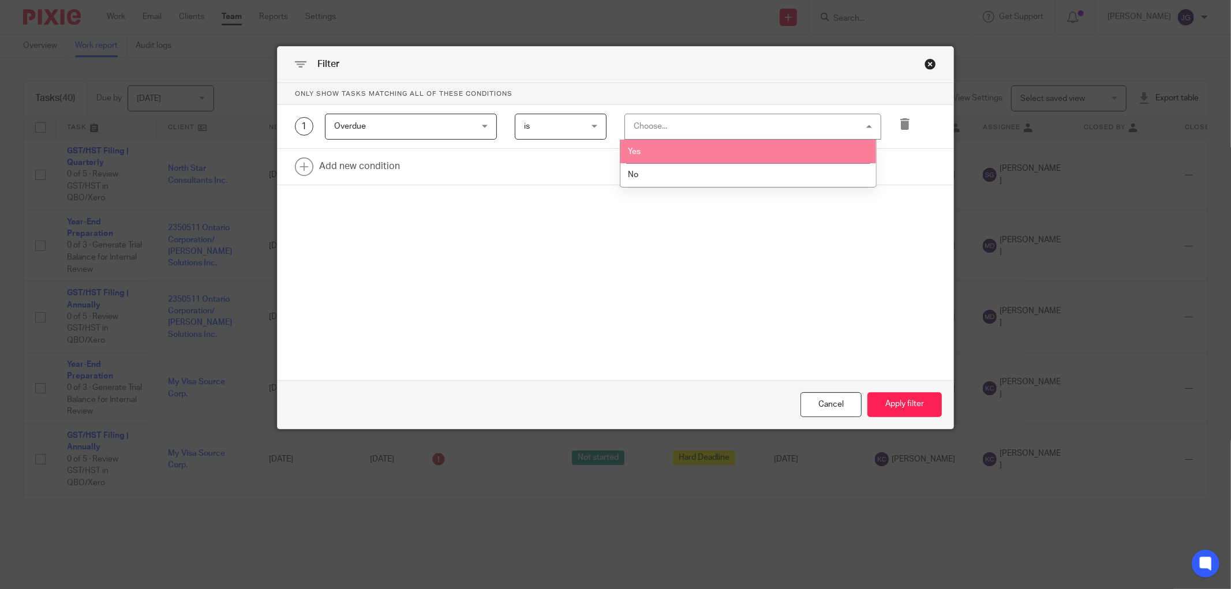 The height and width of the screenshot is (589, 1231). I want to click on p: Only show tasks matching all of these conditions, so click(615, 94).